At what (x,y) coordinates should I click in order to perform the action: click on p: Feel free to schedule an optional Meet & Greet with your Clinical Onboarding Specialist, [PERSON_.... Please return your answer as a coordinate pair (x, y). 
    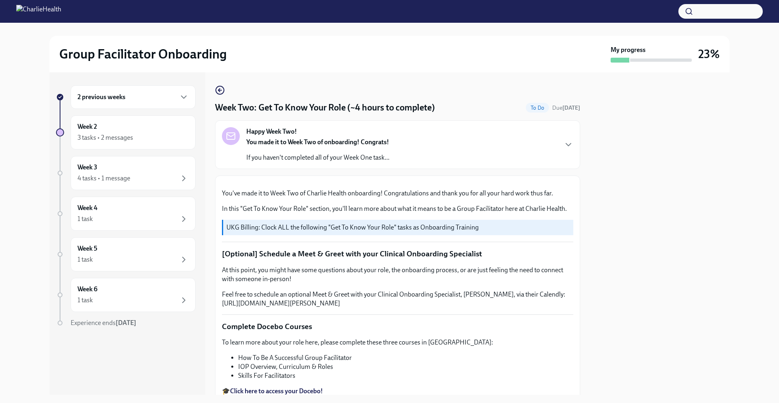
    Looking at the image, I should click on (398, 299).